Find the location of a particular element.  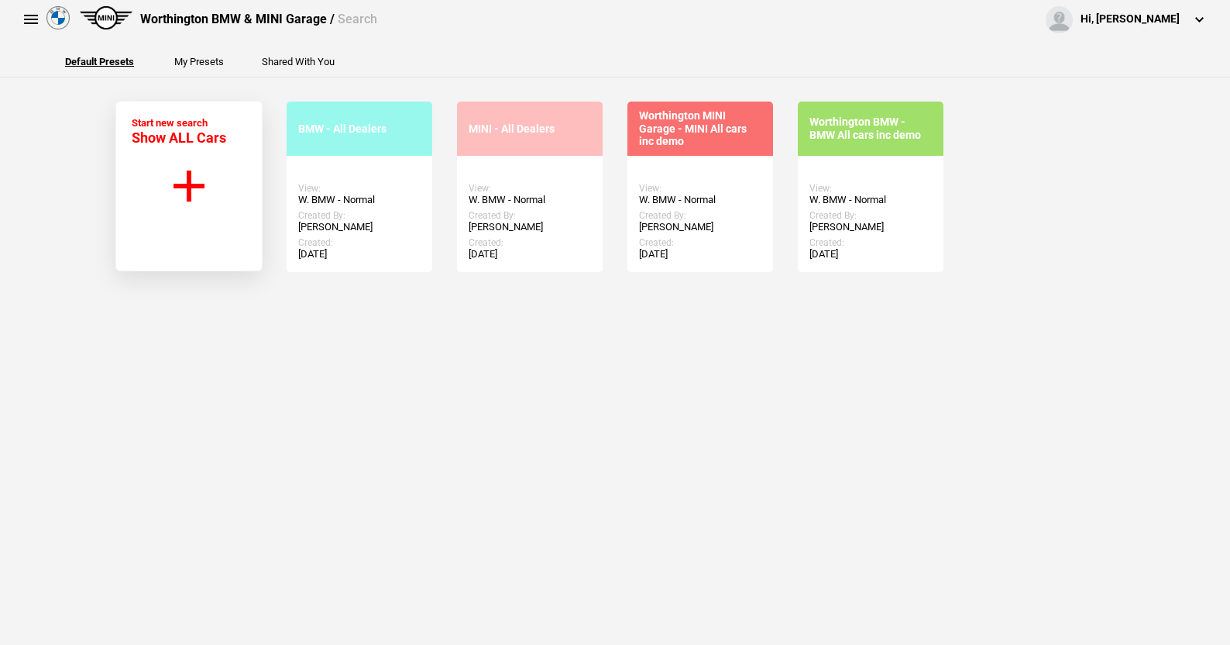

div: Start new search is located at coordinates (179, 131).